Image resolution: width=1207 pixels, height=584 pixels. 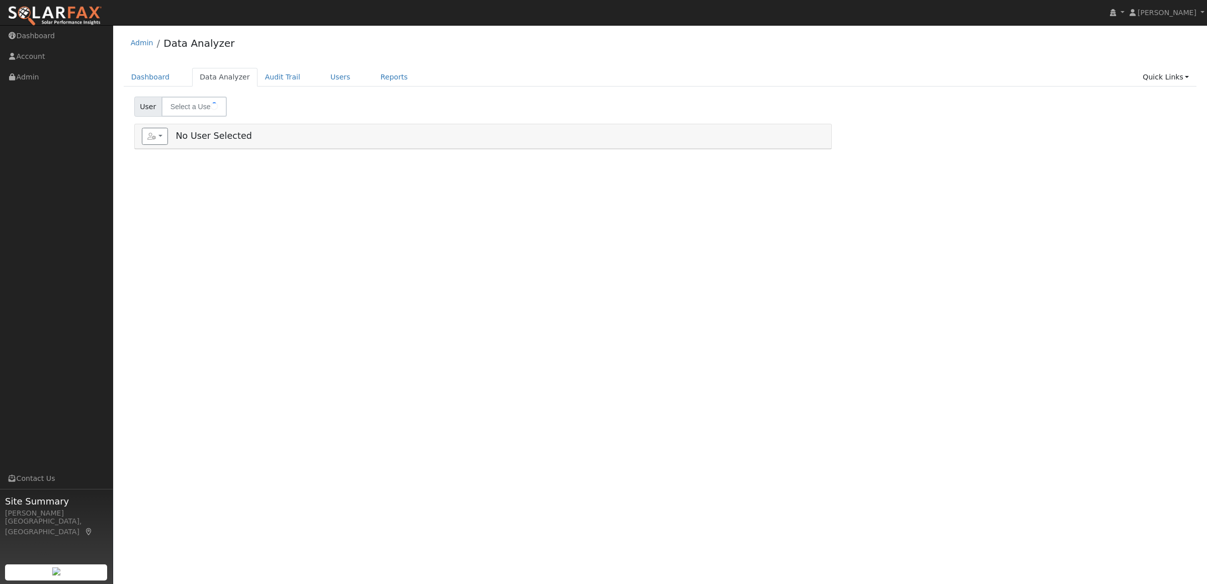 What do you see at coordinates (394, 77) in the screenshot?
I see `a: Reports` at bounding box center [394, 77].